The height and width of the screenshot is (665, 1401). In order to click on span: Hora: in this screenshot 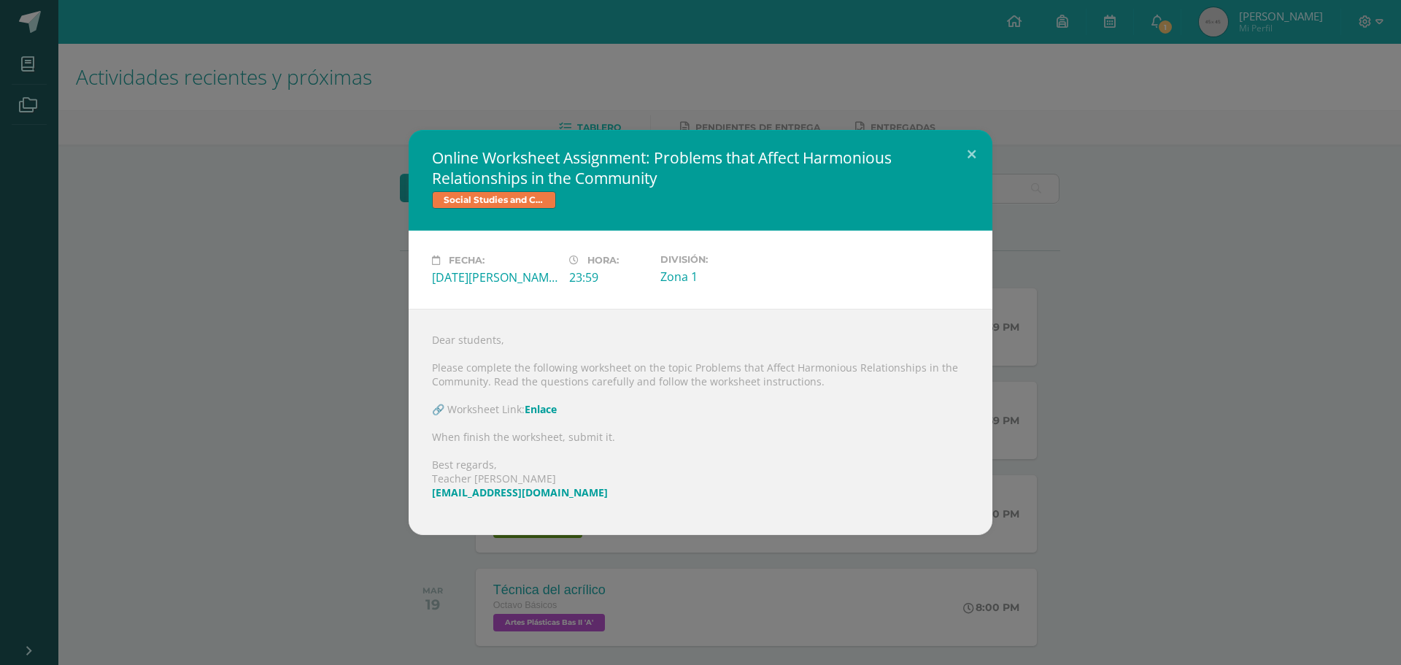, I will do `click(603, 260)`.